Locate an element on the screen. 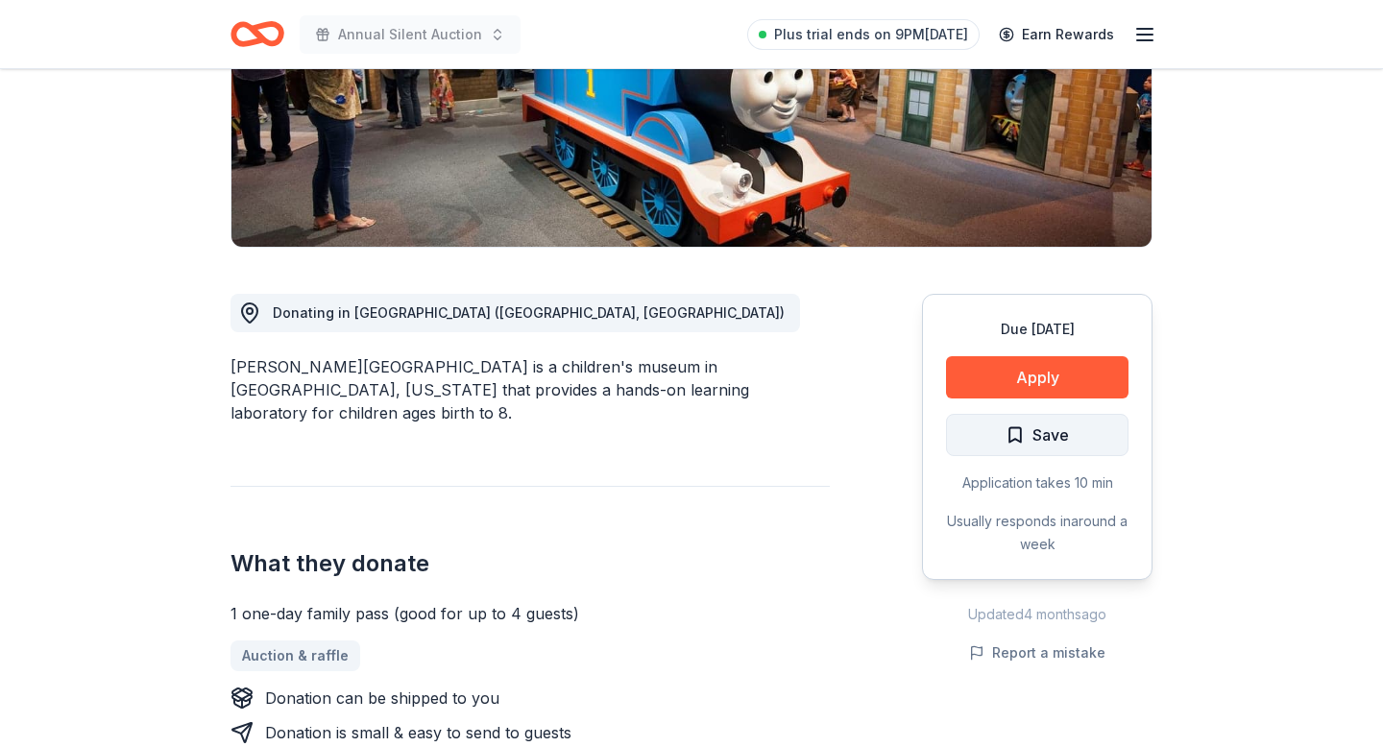 This screenshot has height=747, width=1383. div: Usually responds in around a week is located at coordinates (1037, 533).